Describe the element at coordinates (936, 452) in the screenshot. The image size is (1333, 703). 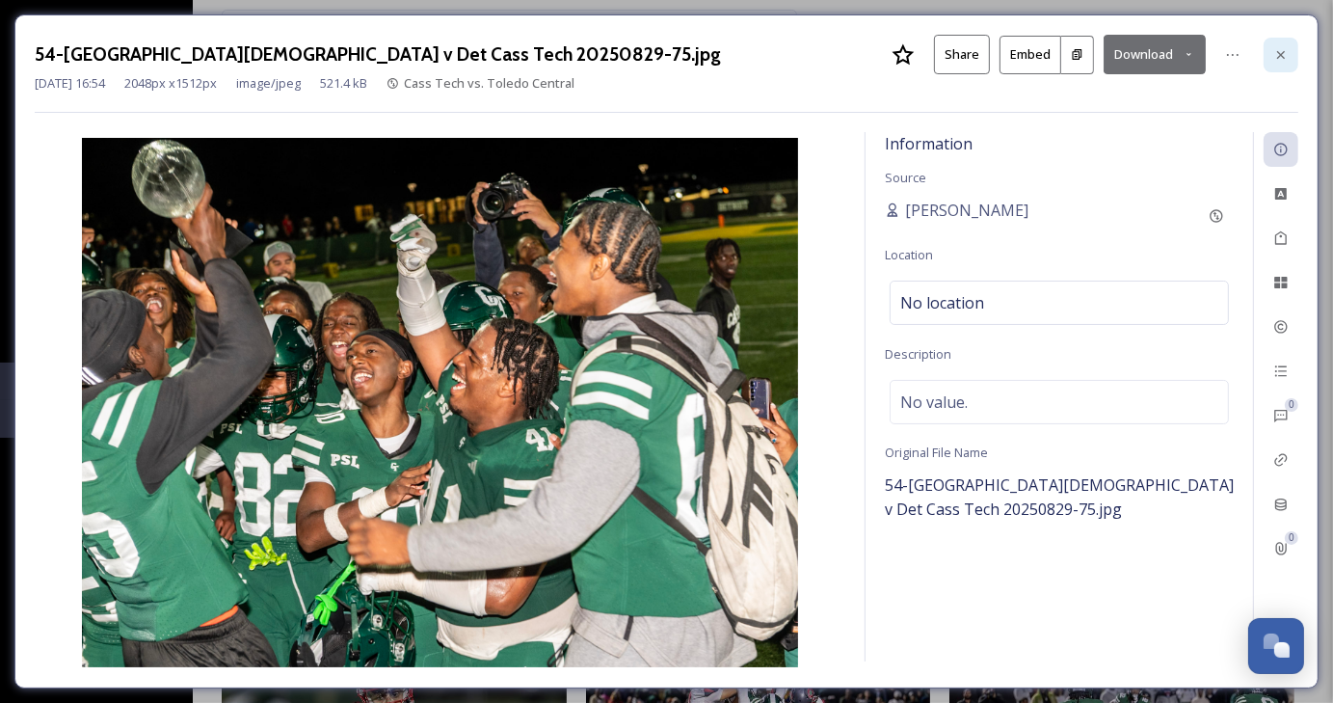
I see `span: Original File Name` at that location.